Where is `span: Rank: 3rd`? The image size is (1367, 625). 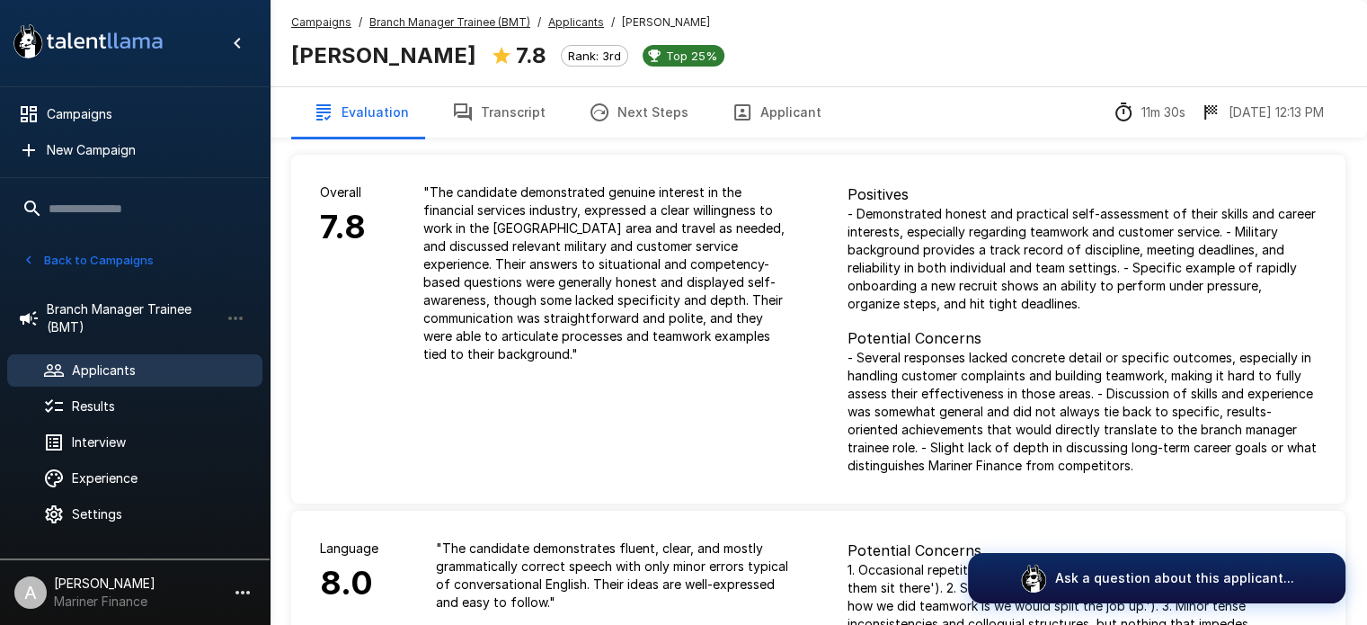
span: Rank: 3rd is located at coordinates (594, 56).